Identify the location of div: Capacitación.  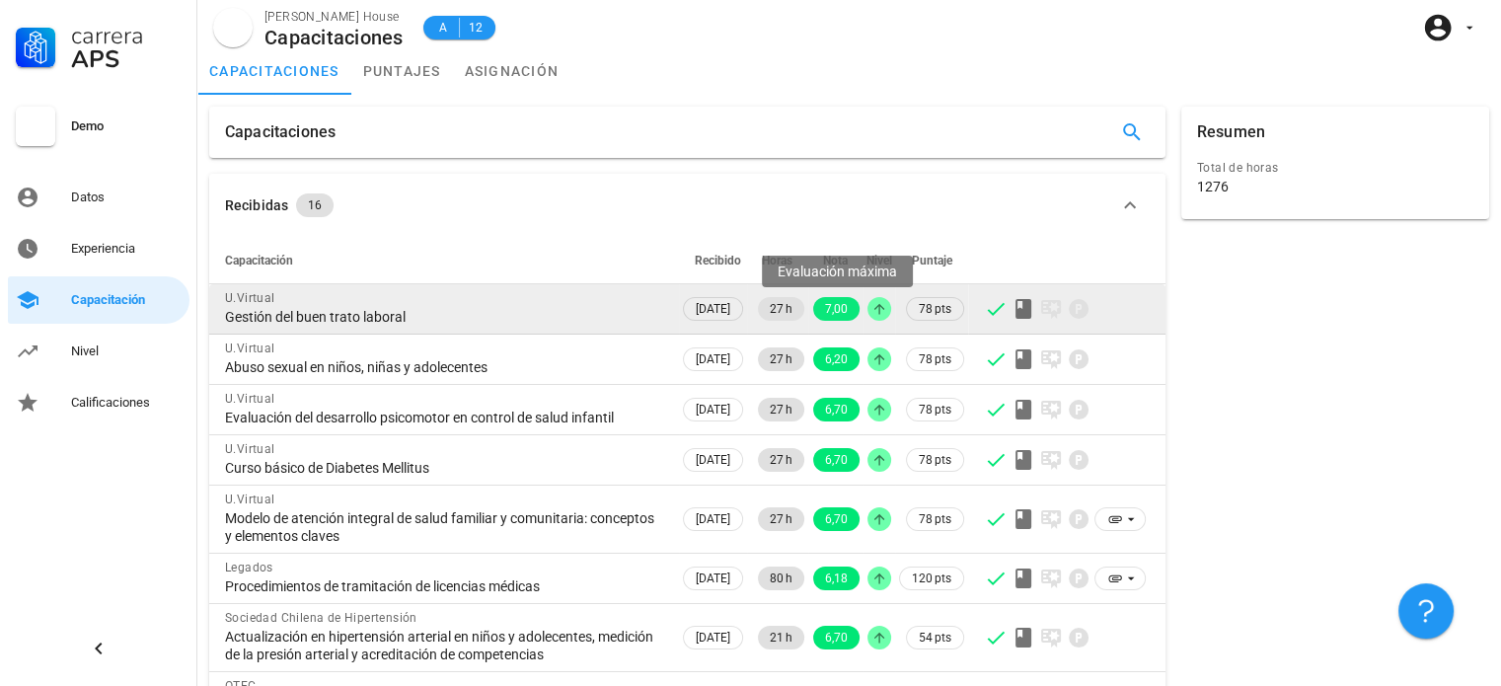
(126, 300).